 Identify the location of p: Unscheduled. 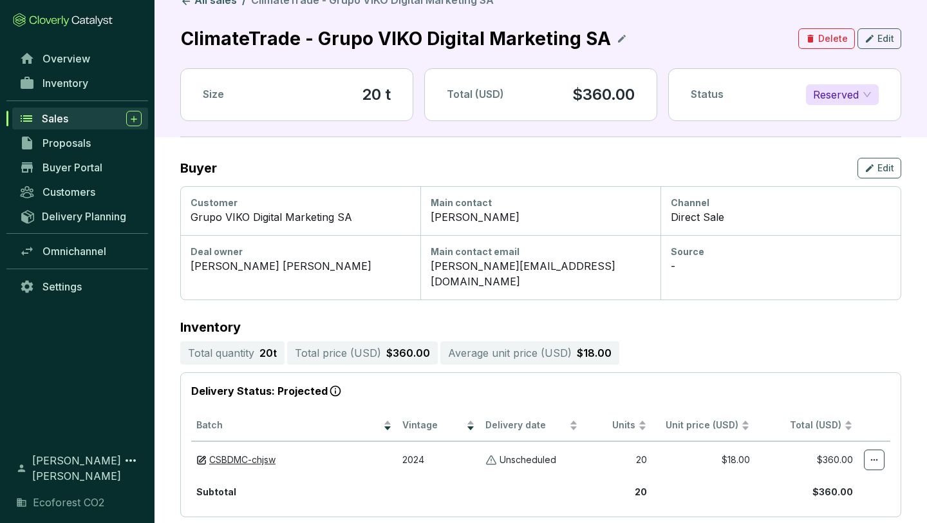
(528, 460).